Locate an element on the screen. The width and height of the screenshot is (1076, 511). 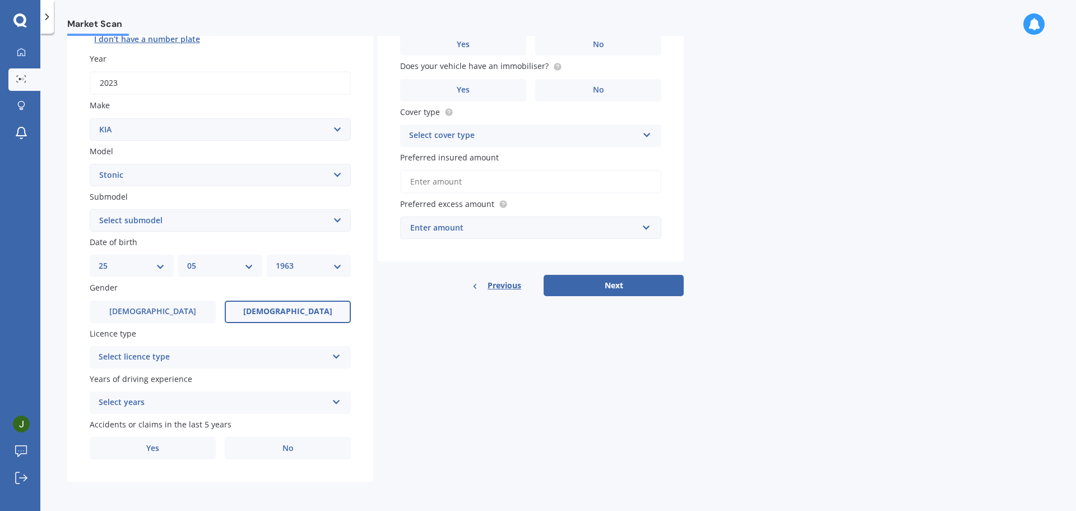
span: Does your vehicle have an immobiliser? is located at coordinates (474, 66).